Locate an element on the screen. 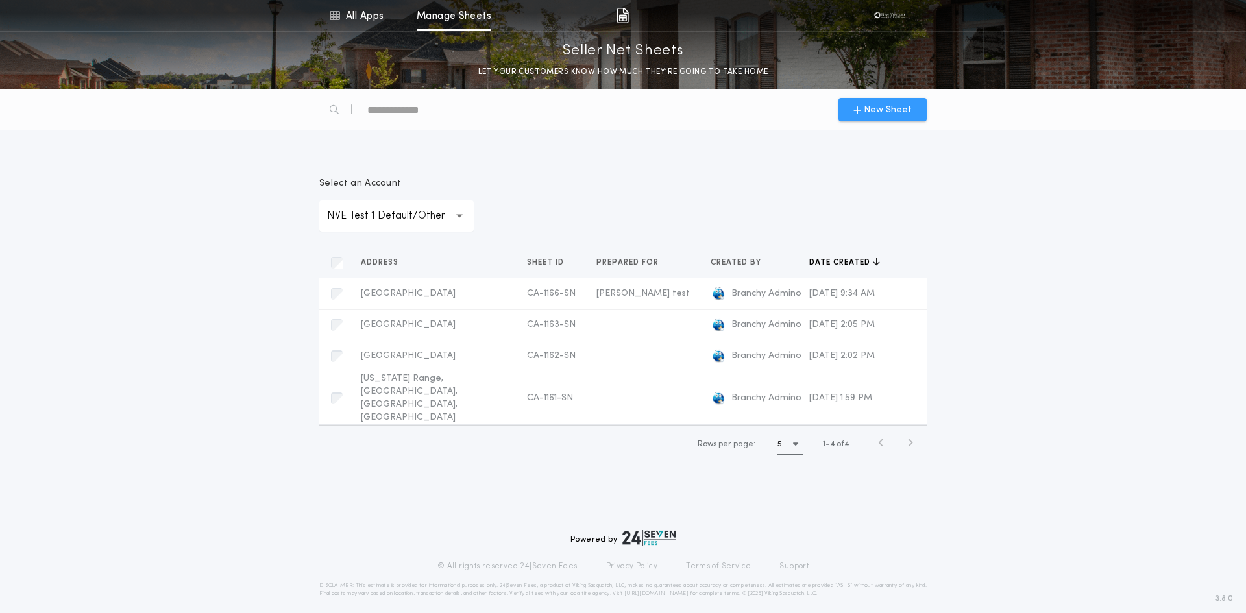 The width and height of the screenshot is (1246, 613). span: of 4 is located at coordinates (842, 445).